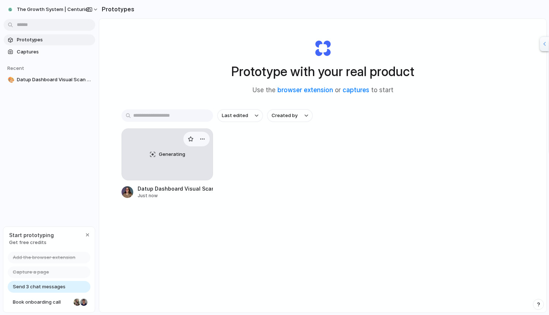 The height and width of the screenshot is (315, 549). What do you see at coordinates (55, 80) in the screenshot?
I see `span: Datup Dashboard Visual Scan Enhancer` at bounding box center [55, 80].